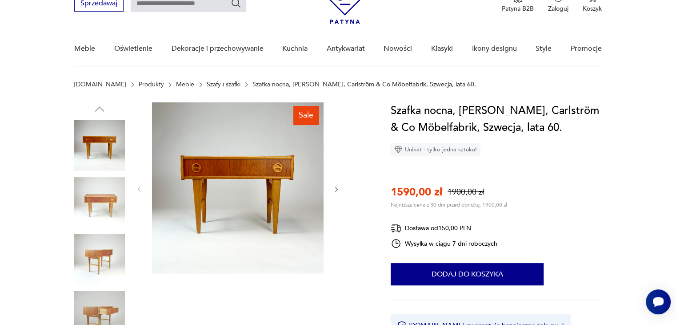  What do you see at coordinates (467, 274) in the screenshot?
I see `button: Dodaj do koszyka` at bounding box center [467, 274].